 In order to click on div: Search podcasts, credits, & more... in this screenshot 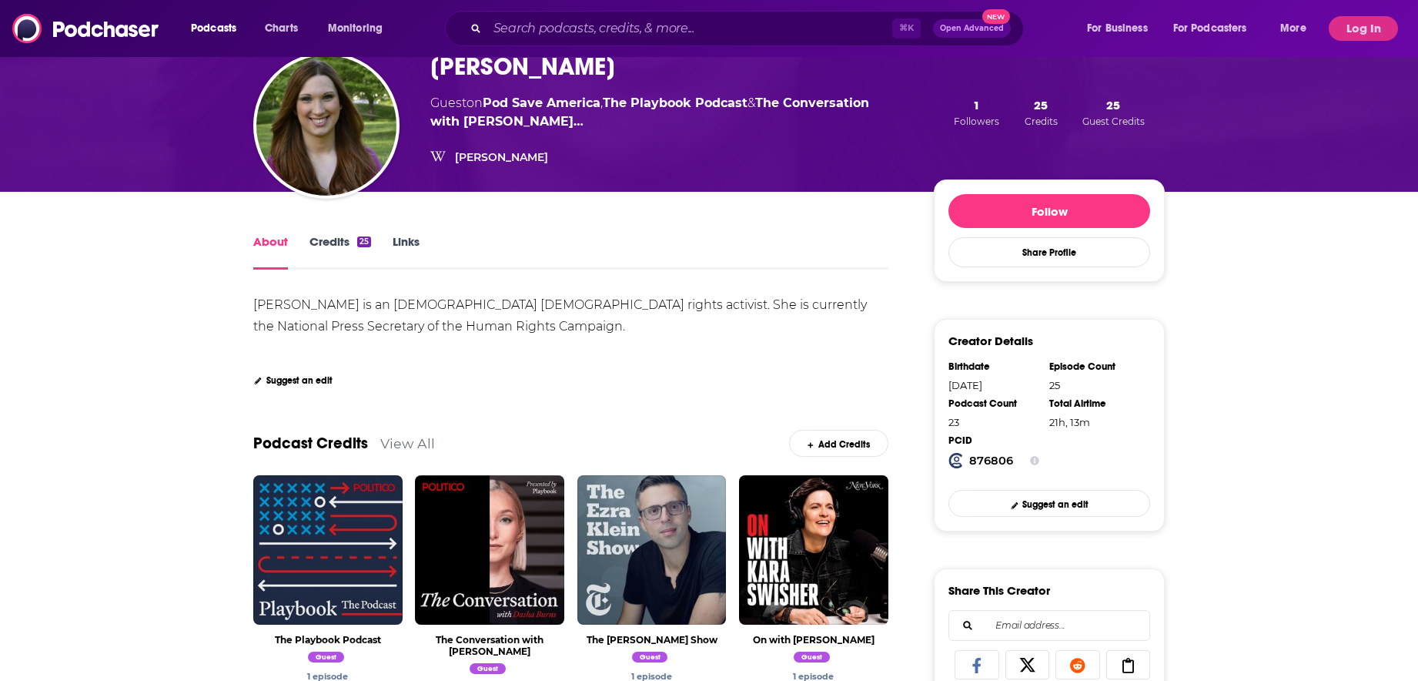, I will do `click(749, 28)`.